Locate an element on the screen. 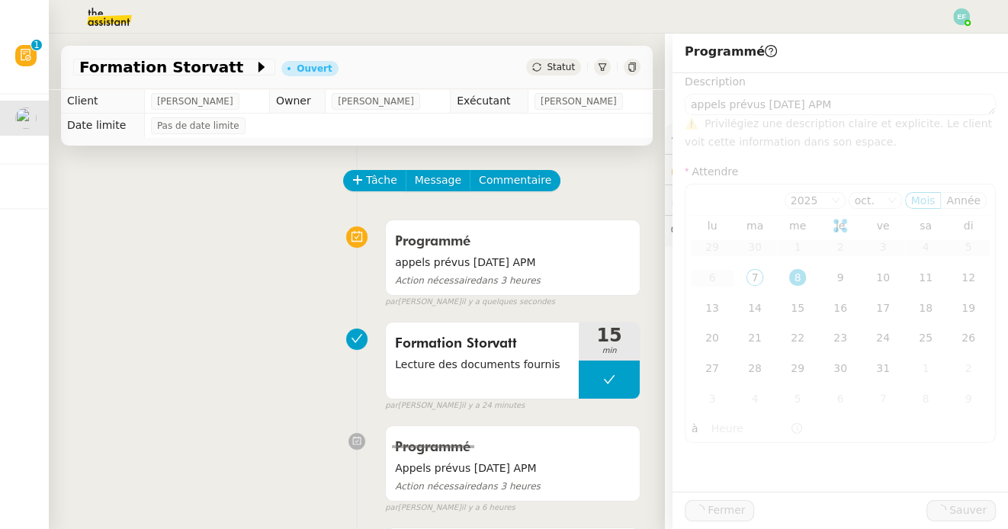 The width and height of the screenshot is (1008, 529). span: Commentaire is located at coordinates (515, 180).